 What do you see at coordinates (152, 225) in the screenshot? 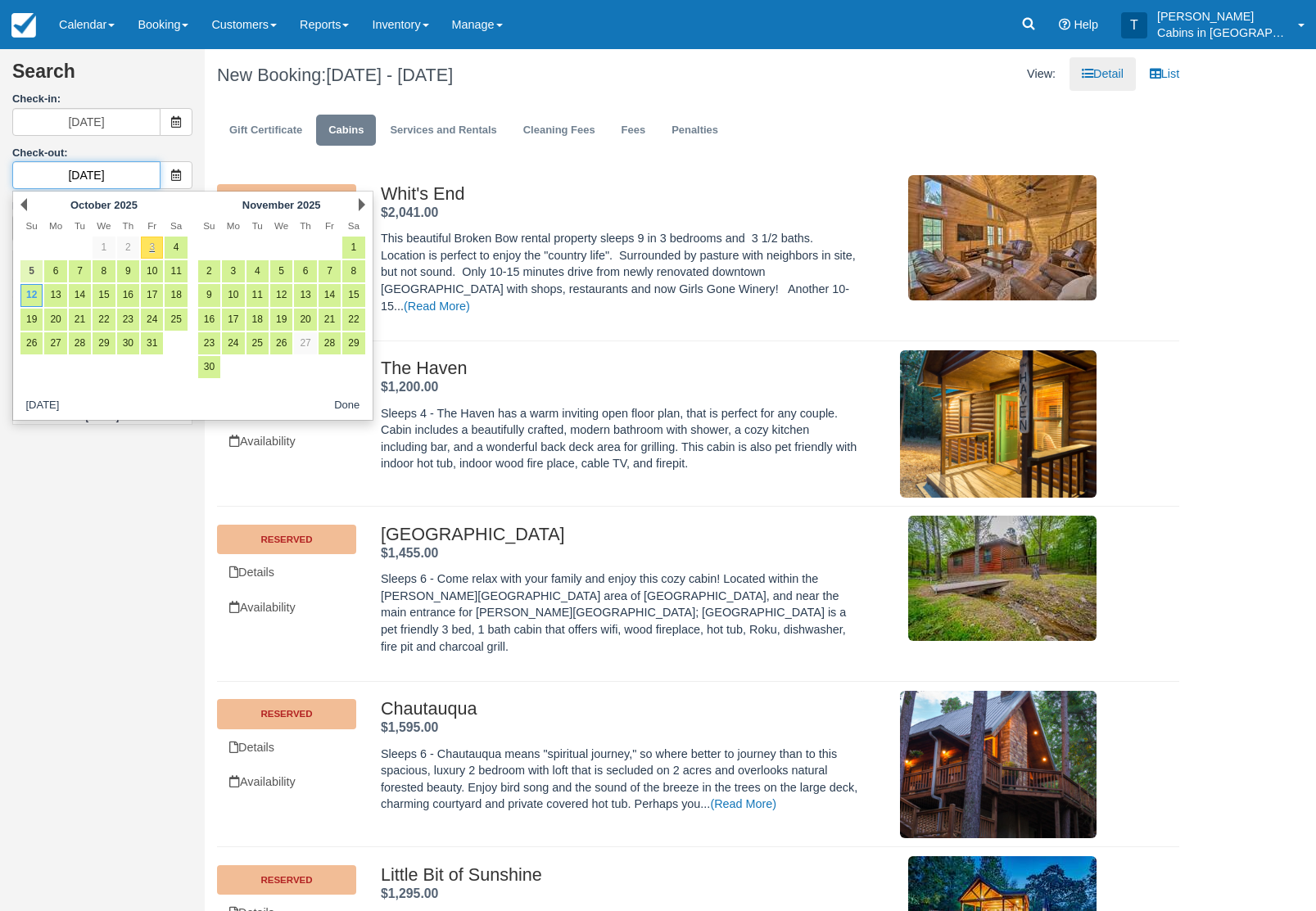
I see `span: Friday` at bounding box center [152, 225].